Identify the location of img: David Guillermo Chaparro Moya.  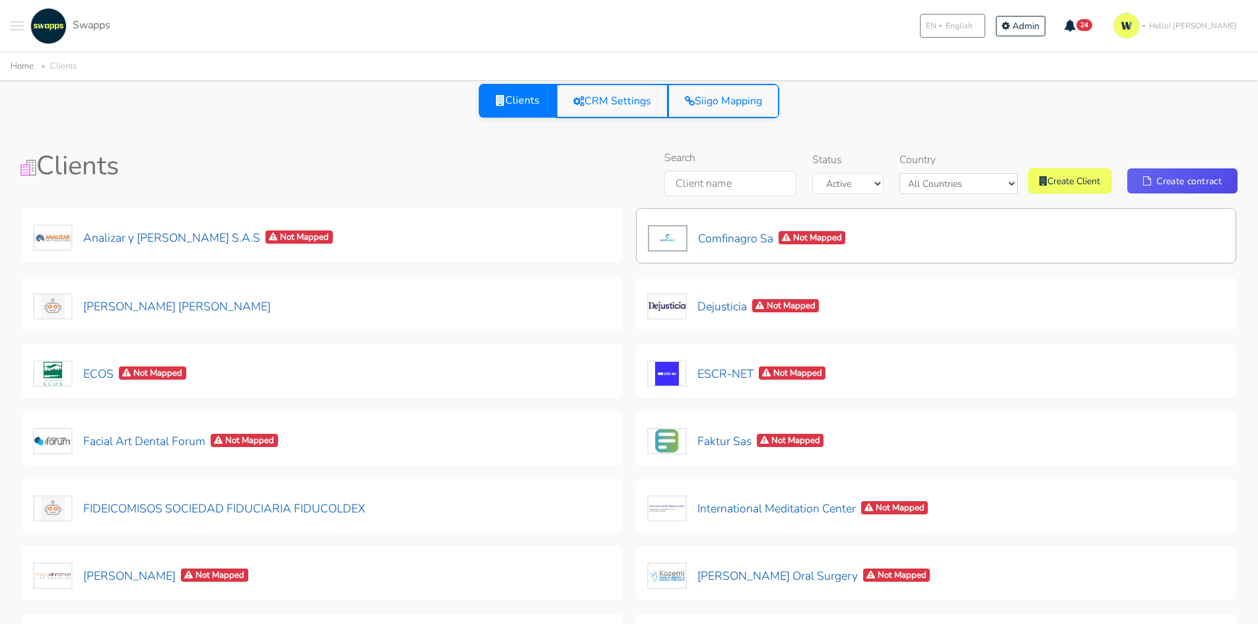
(53, 307).